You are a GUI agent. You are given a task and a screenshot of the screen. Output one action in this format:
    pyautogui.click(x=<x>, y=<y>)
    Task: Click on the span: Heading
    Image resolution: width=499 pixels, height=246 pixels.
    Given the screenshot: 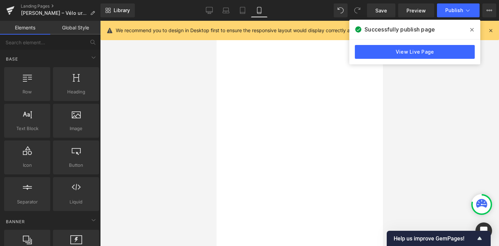 What is the action you would take?
    pyautogui.click(x=76, y=92)
    